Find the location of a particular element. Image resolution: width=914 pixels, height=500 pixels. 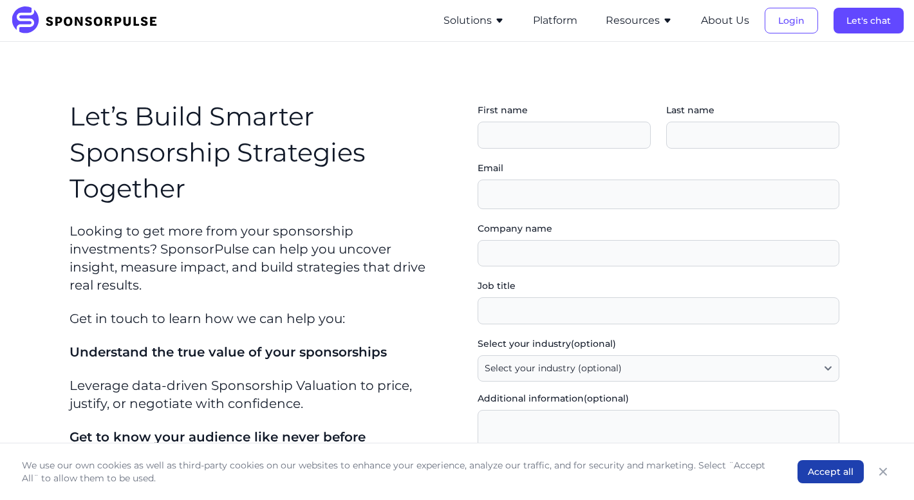

button: Solutions is located at coordinates (474, 21).